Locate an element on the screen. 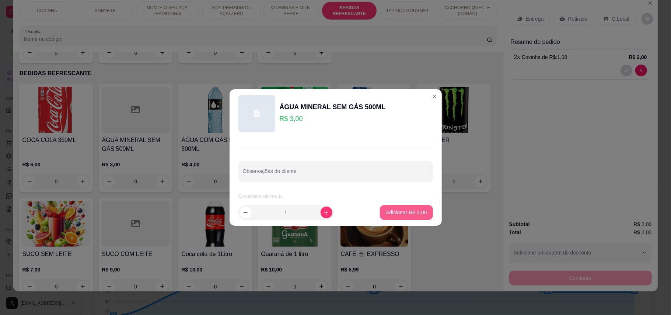 This screenshot has height=315, width=671. article: Quantidade mínima 1x is located at coordinates (336, 196).